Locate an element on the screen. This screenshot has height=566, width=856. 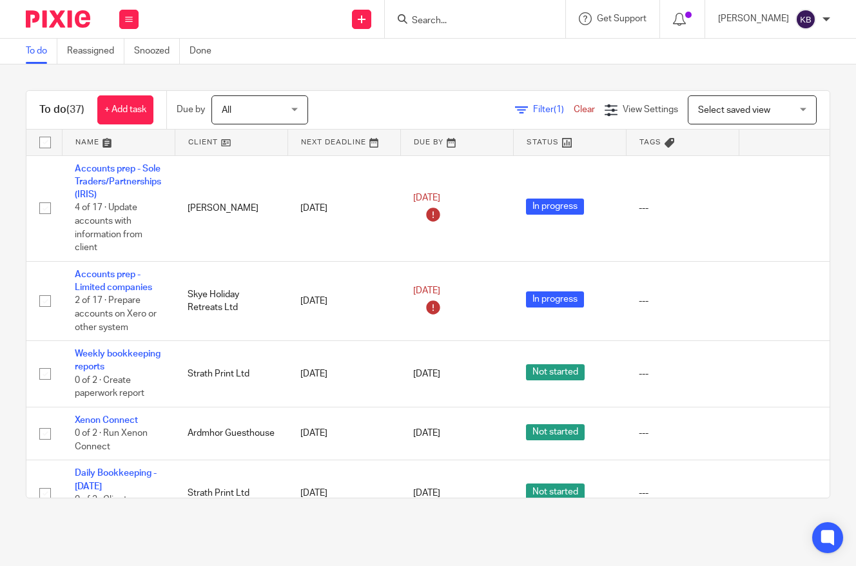
span: (1) is located at coordinates (559, 110).